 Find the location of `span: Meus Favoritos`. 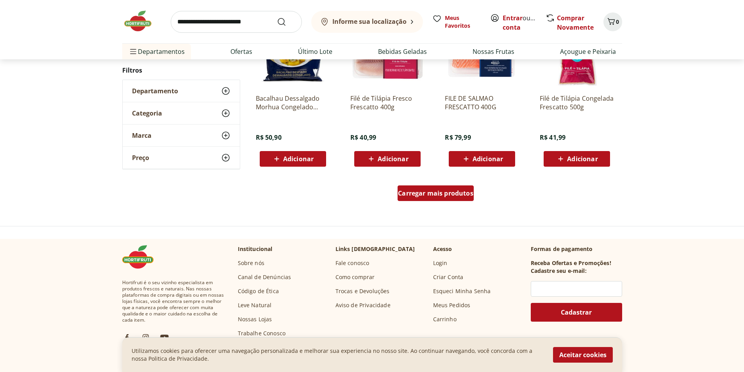

span: Meus Favoritos is located at coordinates (463, 22).